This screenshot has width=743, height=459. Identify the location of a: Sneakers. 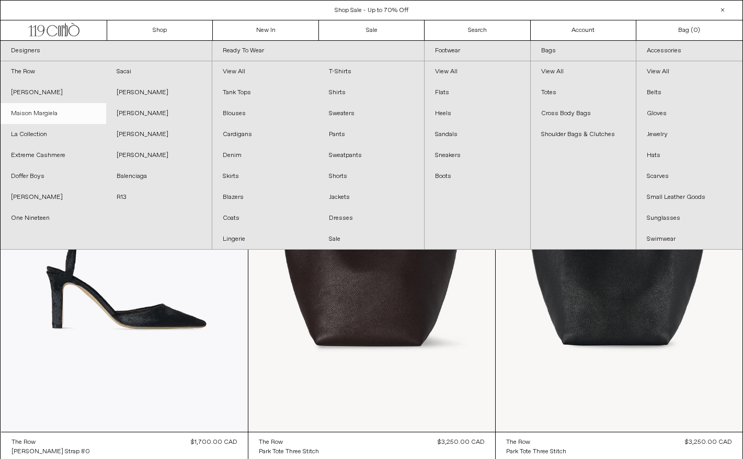
(477, 155).